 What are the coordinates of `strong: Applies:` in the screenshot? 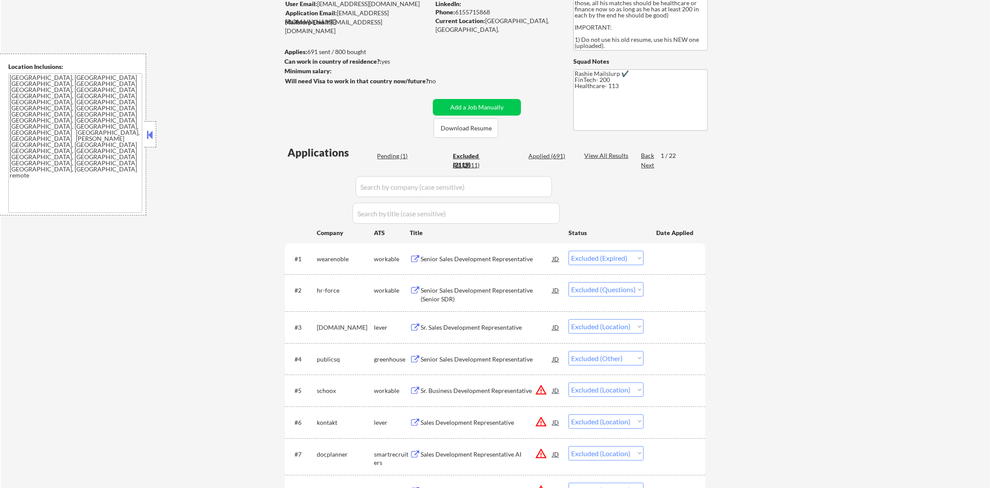 It's located at (296, 51).